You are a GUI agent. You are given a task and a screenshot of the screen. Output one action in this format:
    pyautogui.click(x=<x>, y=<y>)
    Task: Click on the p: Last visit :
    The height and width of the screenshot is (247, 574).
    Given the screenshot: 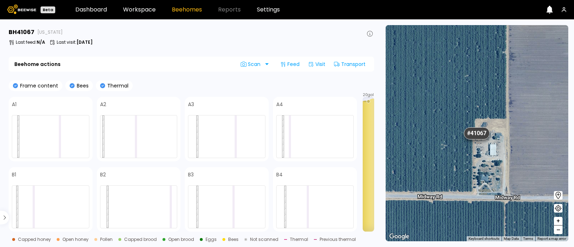 What is the action you would take?
    pyautogui.click(x=75, y=42)
    